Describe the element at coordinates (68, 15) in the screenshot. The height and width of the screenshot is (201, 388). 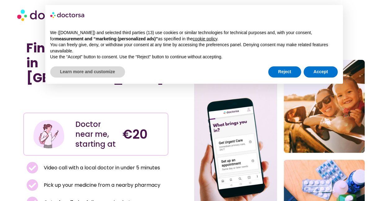
I see `img: logo` at that location.